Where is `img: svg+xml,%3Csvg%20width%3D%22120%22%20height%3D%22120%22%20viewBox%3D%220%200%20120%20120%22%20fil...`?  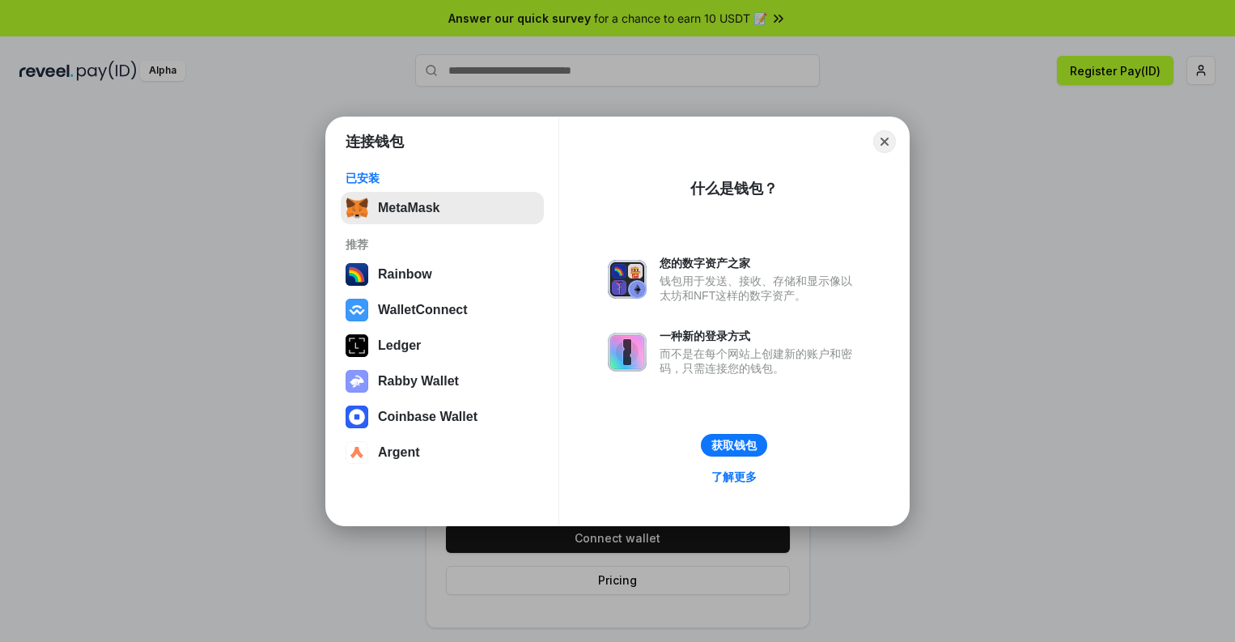 img: svg+xml,%3Csvg%20width%3D%22120%22%20height%3D%22120%22%20viewBox%3D%220%200%20120%20120%22%20fil... is located at coordinates (357, 274).